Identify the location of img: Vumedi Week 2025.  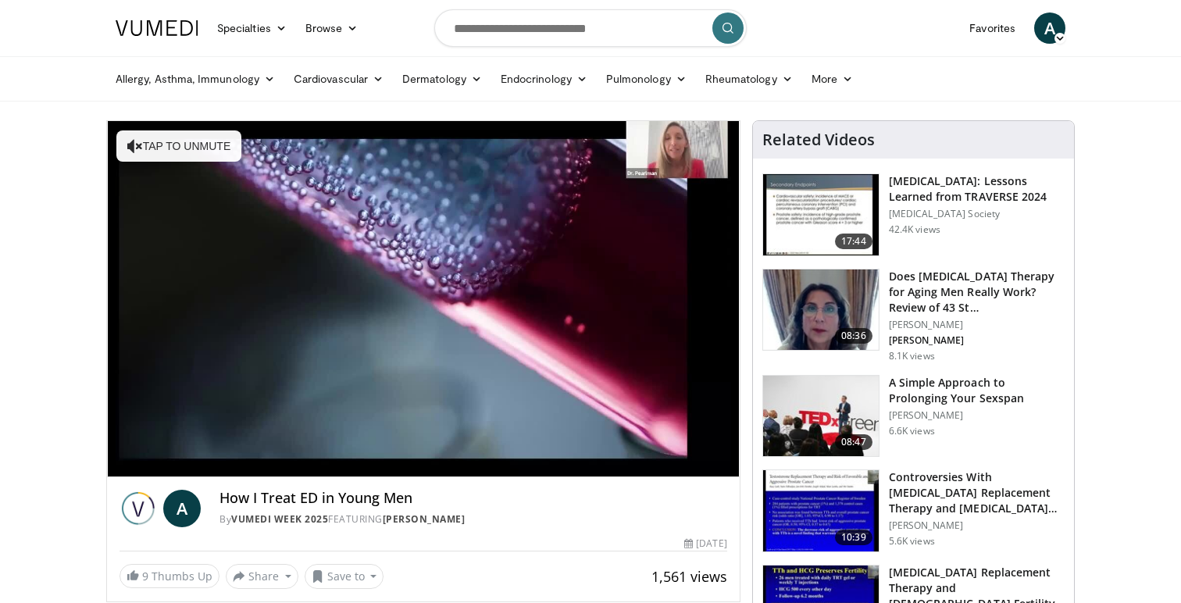
(138, 508).